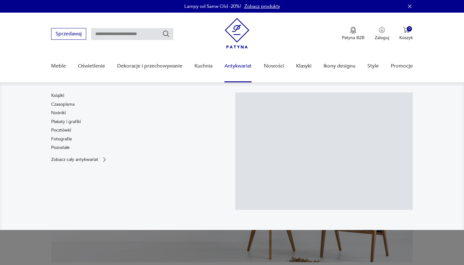 The height and width of the screenshot is (265, 464). Describe the element at coordinates (406, 34) in the screenshot. I see `button: 0Koszyk` at that location.